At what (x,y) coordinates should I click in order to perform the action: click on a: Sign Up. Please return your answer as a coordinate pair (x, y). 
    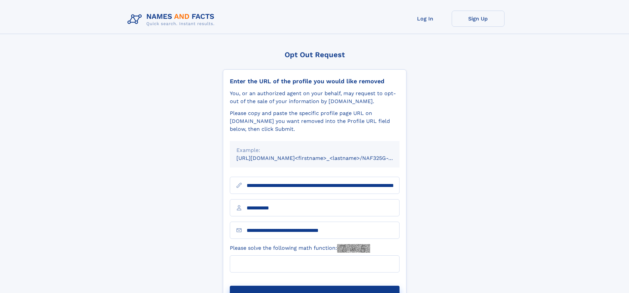
    Looking at the image, I should click on (478, 19).